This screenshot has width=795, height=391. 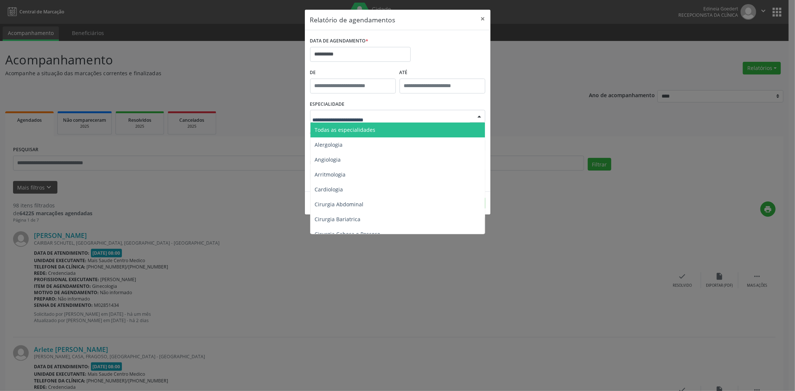 I want to click on span: Angiologia, so click(x=328, y=160).